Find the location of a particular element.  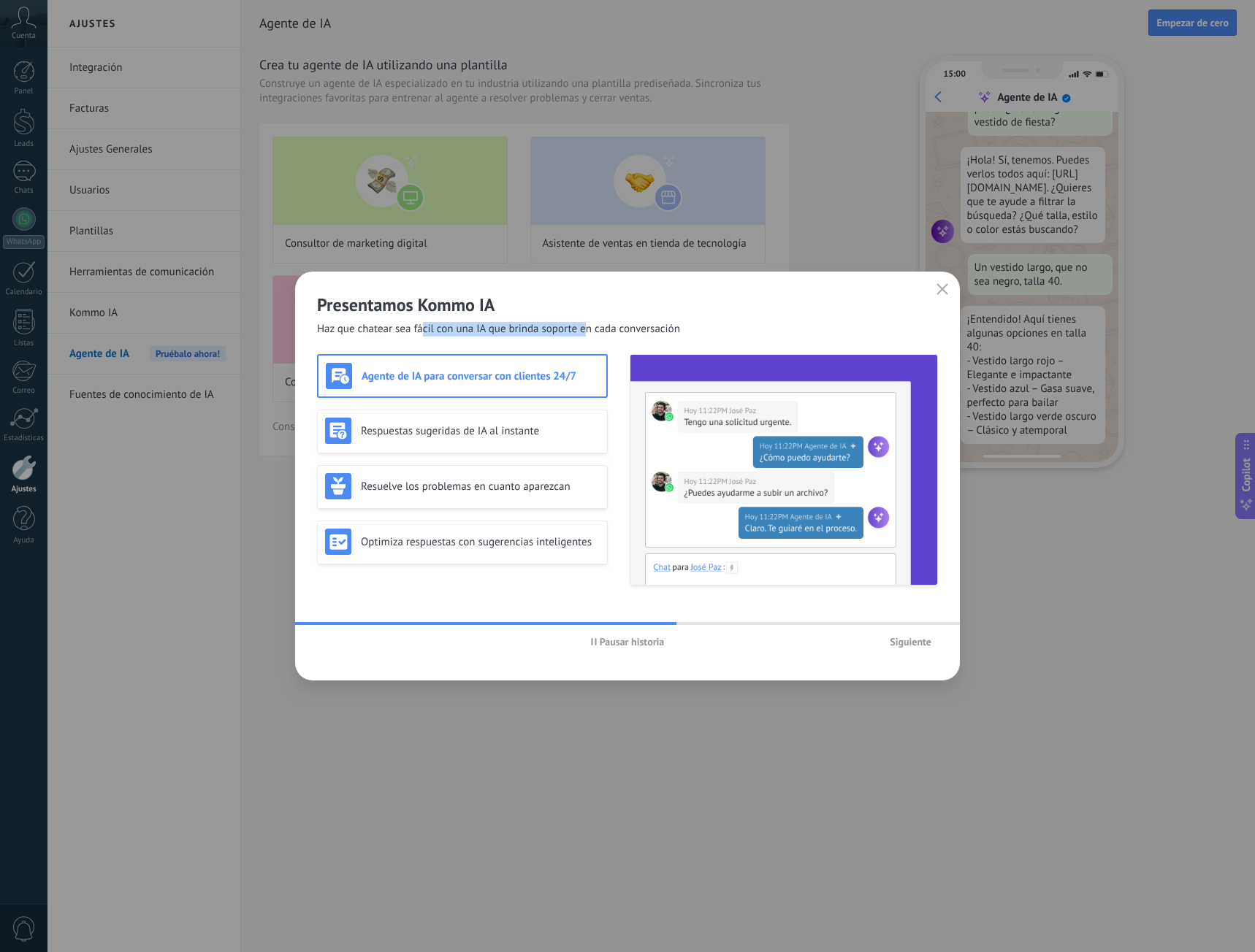

h3: Agente de IA para conversar con clientes 24/7 is located at coordinates (480, 376).